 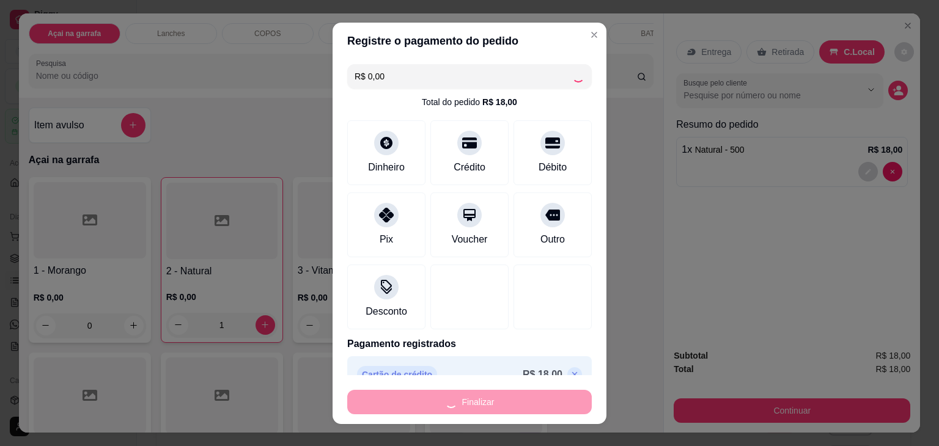 What do you see at coordinates (397, 375) in the screenshot?
I see `p: Cartão de crédito` at bounding box center [397, 375].